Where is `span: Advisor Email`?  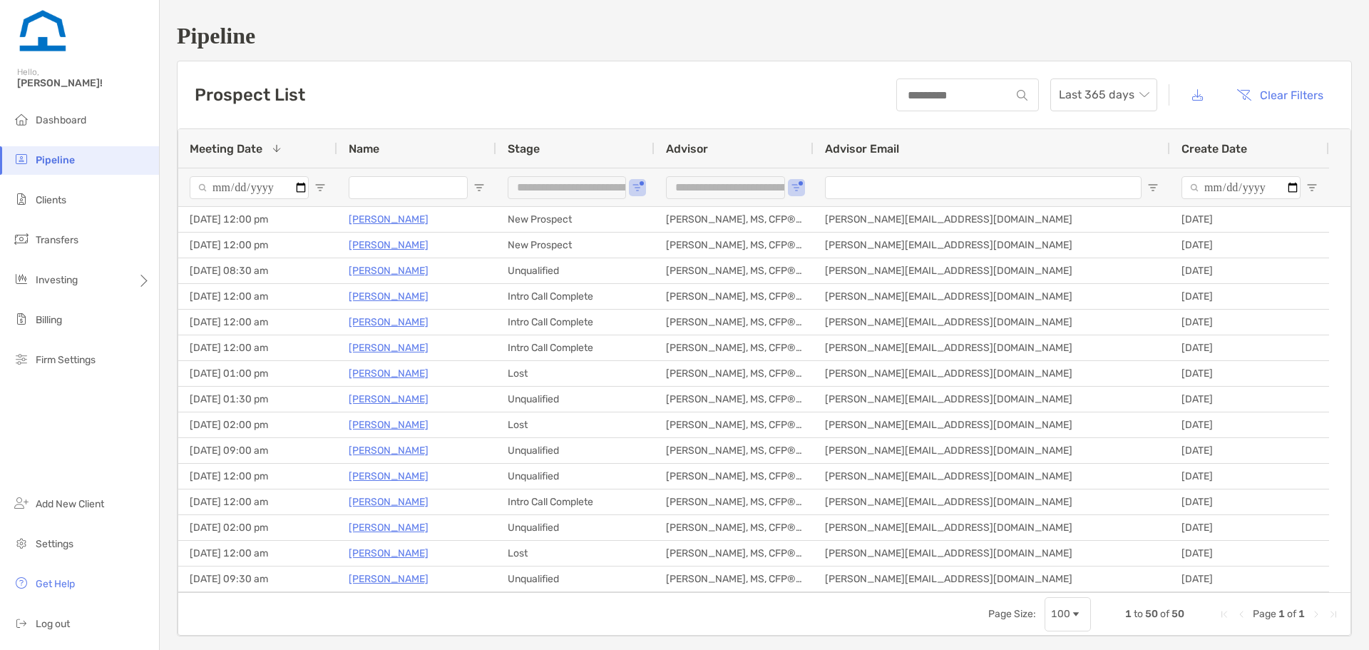
span: Advisor Email is located at coordinates (862, 148).